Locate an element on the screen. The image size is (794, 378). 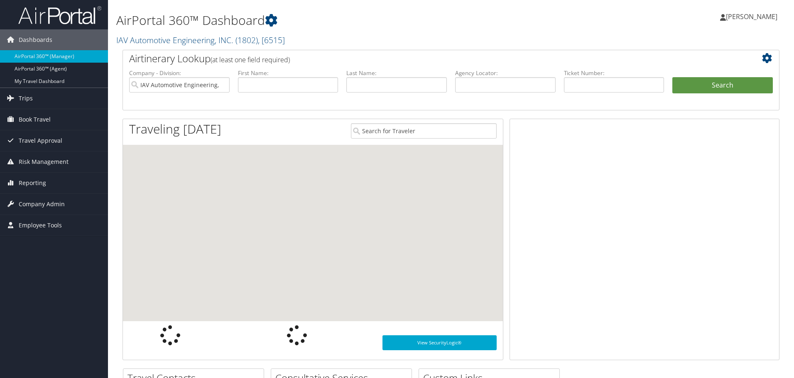
span: Trips is located at coordinates (26, 98).